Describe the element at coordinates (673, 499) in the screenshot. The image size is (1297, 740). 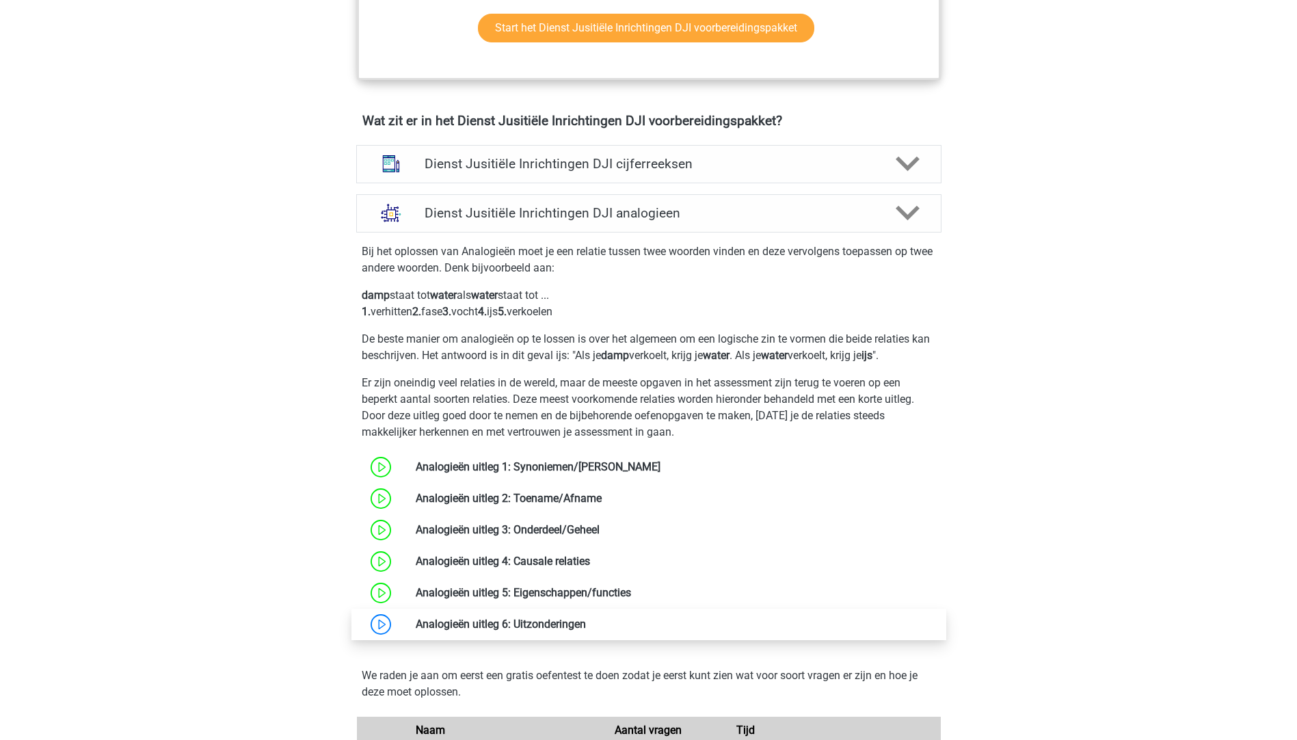
I see `div: Analogieën uitleg 2: Toename/Afname` at that location.